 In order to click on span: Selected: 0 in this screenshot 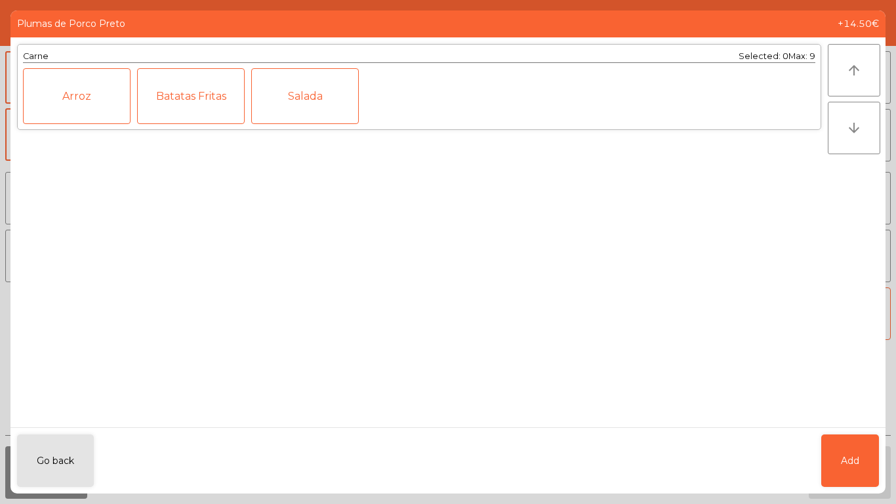, I will do `click(764, 56)`.